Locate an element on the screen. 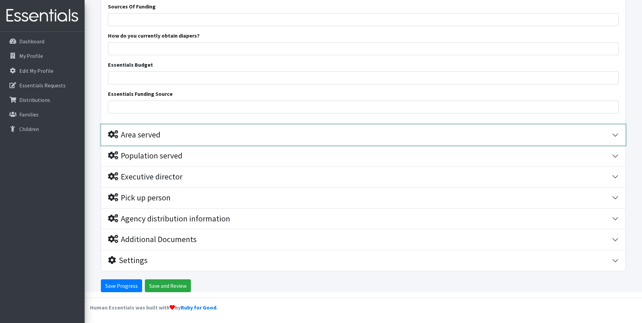  div: Area served is located at coordinates (134, 135).